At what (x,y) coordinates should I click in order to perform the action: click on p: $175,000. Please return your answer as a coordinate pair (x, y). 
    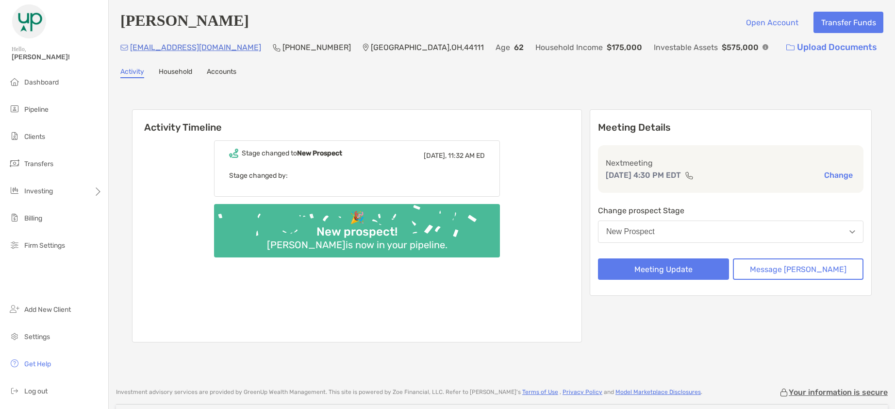
    Looking at the image, I should click on (624, 47).